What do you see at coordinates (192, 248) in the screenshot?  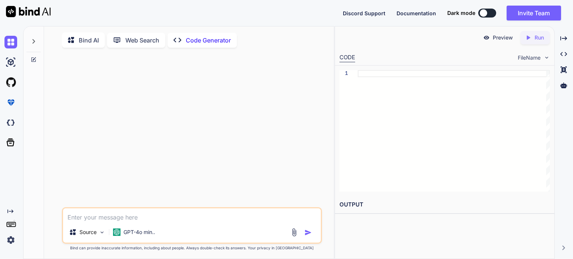 I see `p: Bind can provide inaccurate information, including about people. Always double-check its answers....` at bounding box center [192, 248].